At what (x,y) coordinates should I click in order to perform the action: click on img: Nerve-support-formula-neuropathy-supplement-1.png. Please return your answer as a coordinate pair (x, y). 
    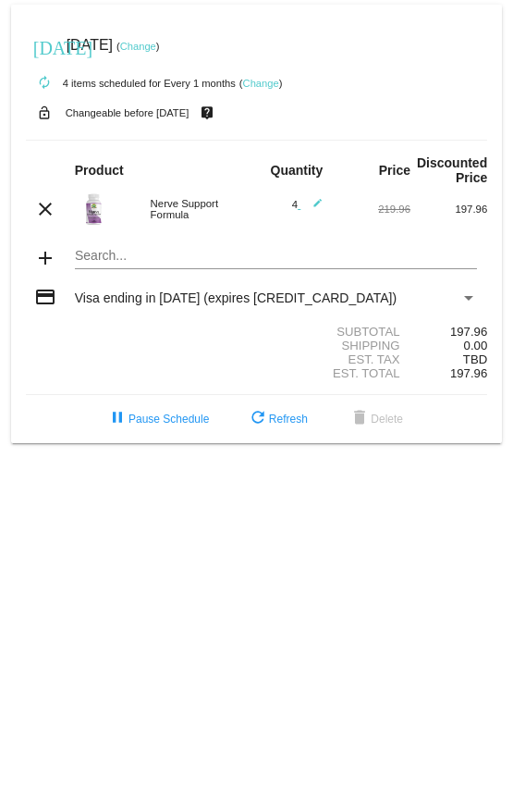
    Looking at the image, I should click on (93, 208).